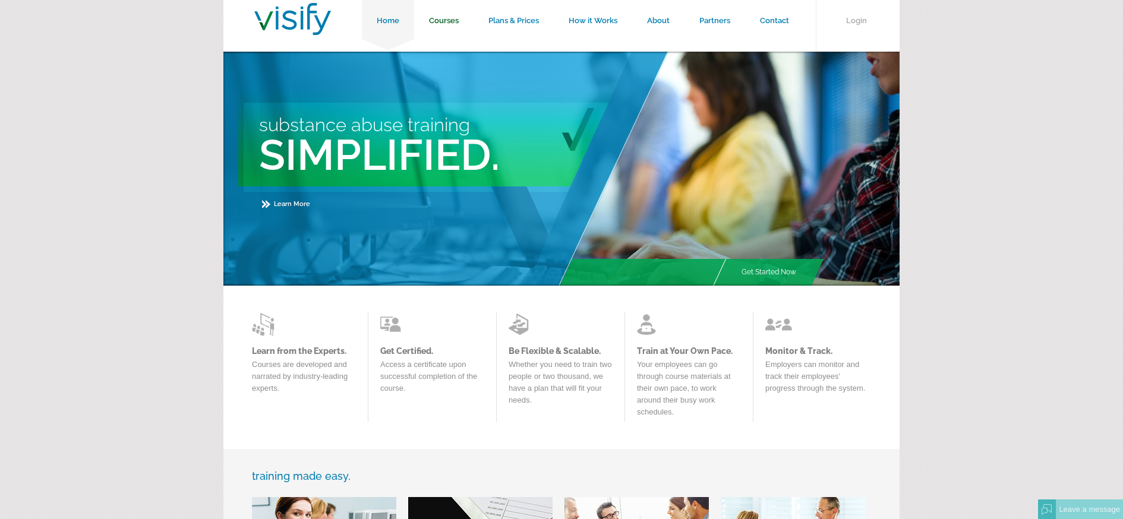  What do you see at coordinates (304, 351) in the screenshot?
I see `a: Learn from the Experts.` at bounding box center [304, 351].